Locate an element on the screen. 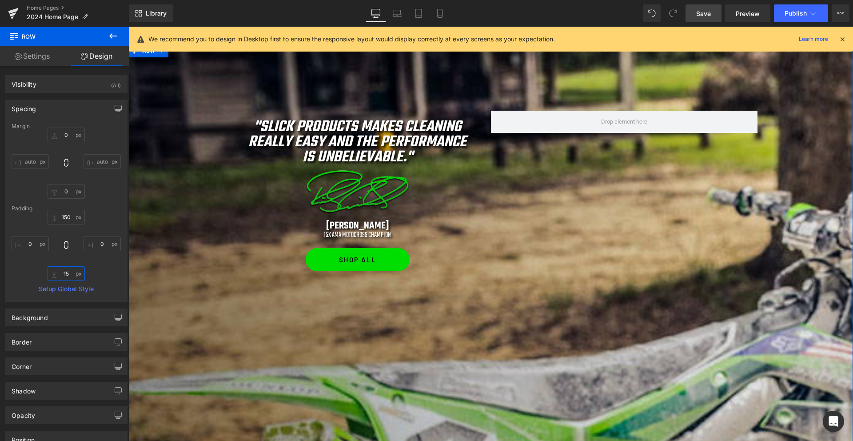 This screenshot has width=853, height=441. a: Laptop is located at coordinates (397, 13).